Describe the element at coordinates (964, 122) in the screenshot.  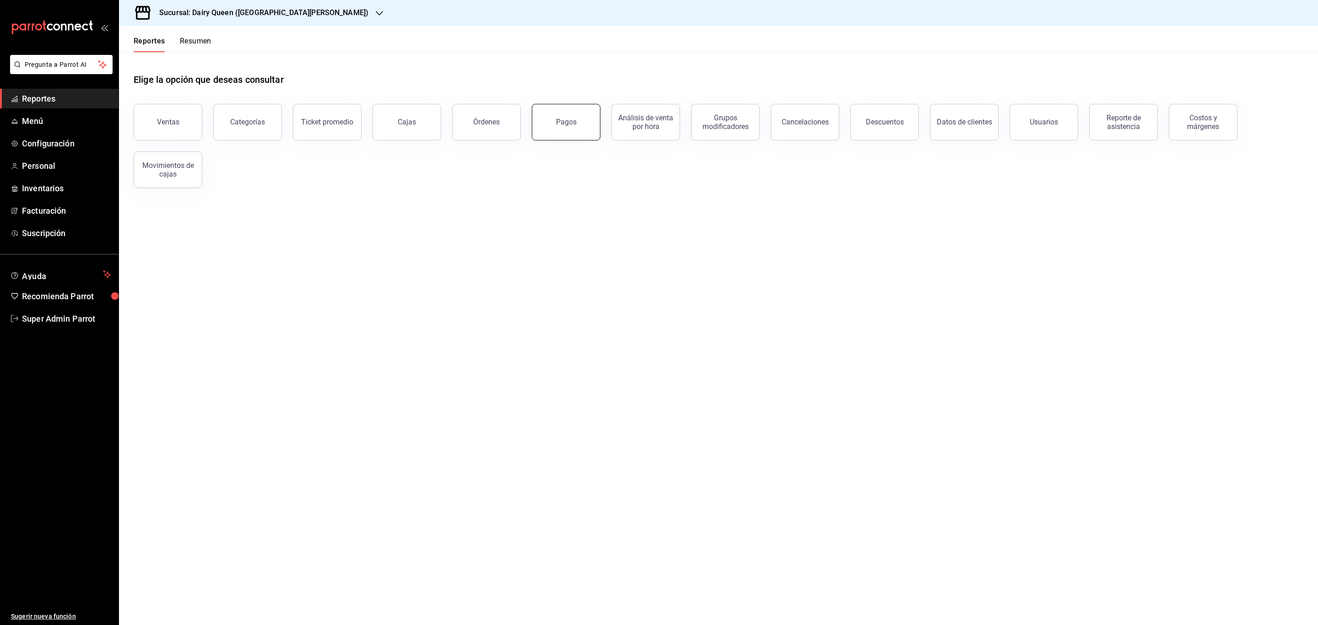
I see `div: Datos de clientes` at that location.